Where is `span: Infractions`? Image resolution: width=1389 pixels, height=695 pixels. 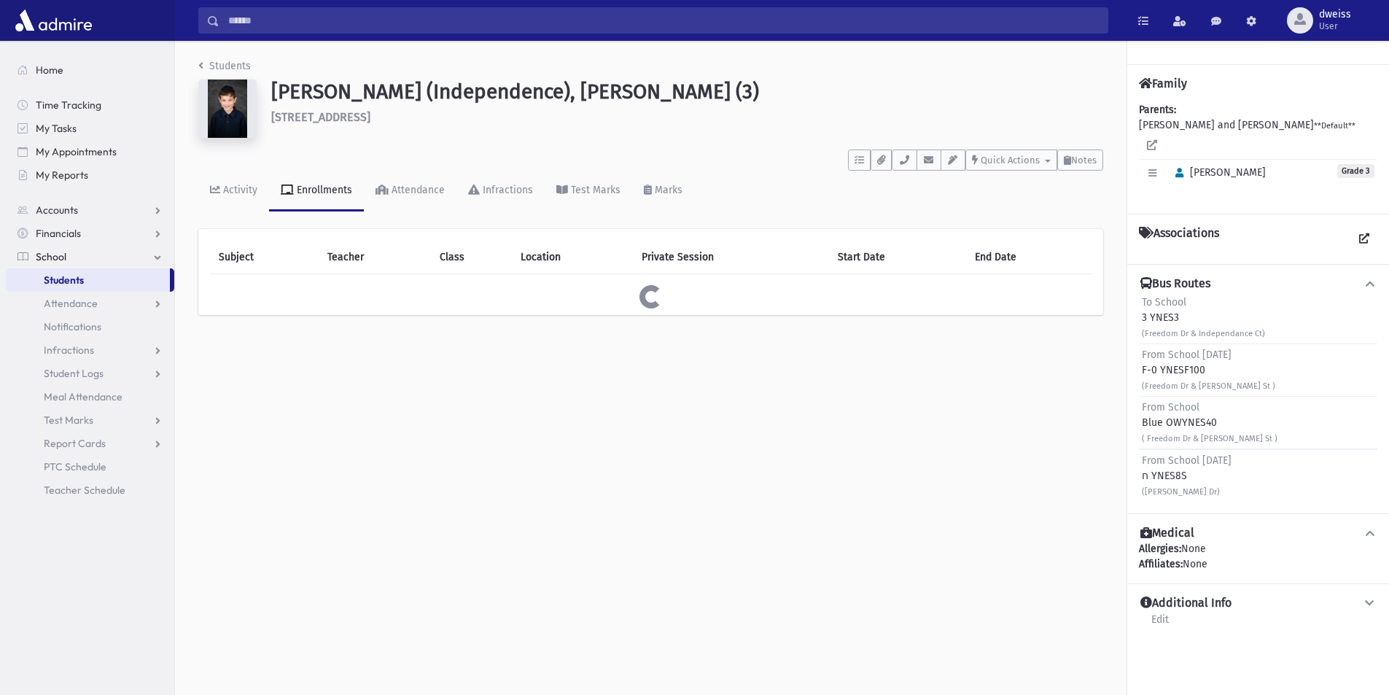 span: Infractions is located at coordinates (69, 350).